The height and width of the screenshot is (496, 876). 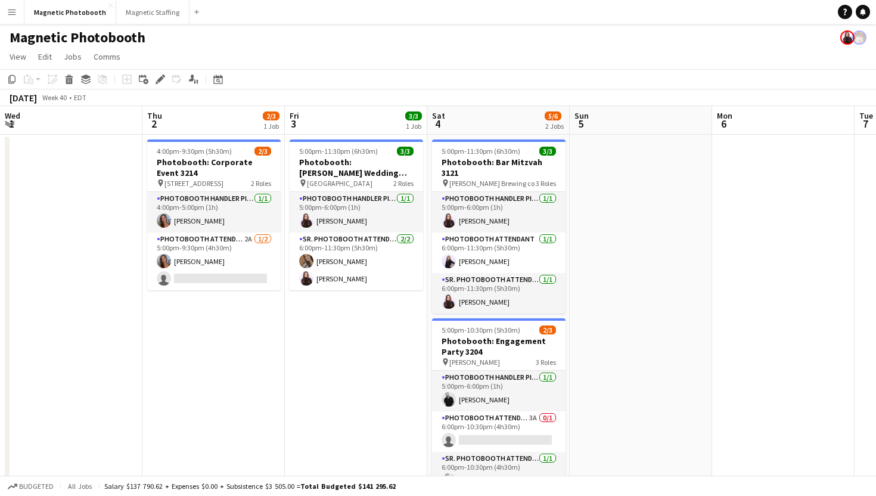 What do you see at coordinates (194, 151) in the screenshot?
I see `span: 4:00pm-9:30pm (5h30m)` at bounding box center [194, 151].